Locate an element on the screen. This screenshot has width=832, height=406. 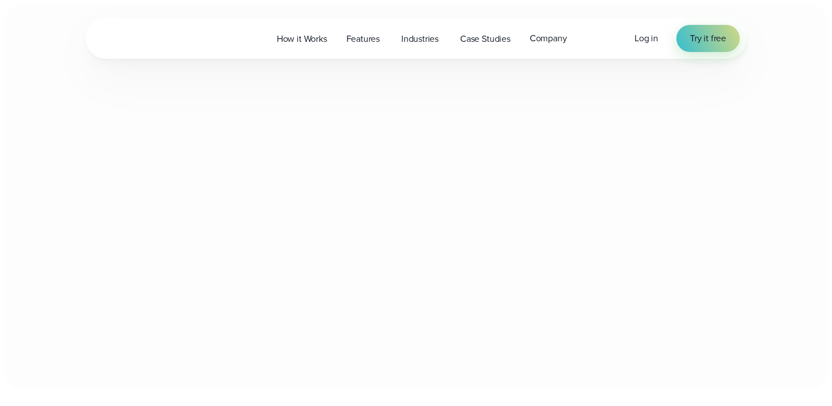
span: Case Studies is located at coordinates (485, 39).